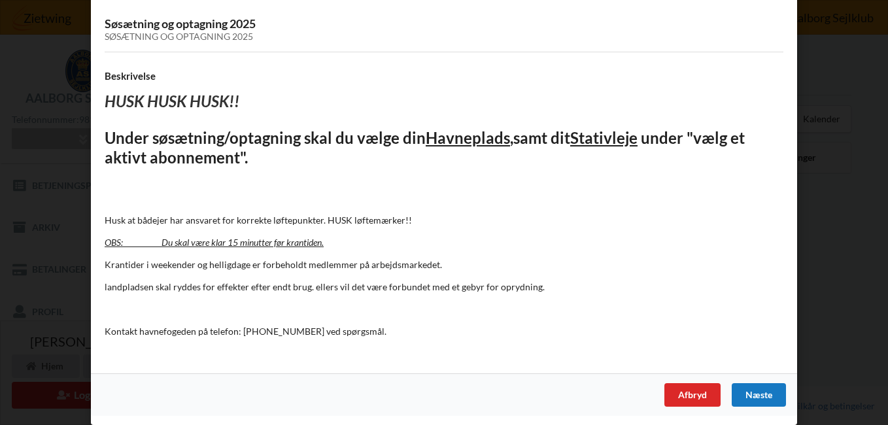 The width and height of the screenshot is (888, 425). What do you see at coordinates (214, 242) in the screenshot?
I see `u: OBS: Du skal være klar 15 minutter før krantiden.` at bounding box center [214, 242].